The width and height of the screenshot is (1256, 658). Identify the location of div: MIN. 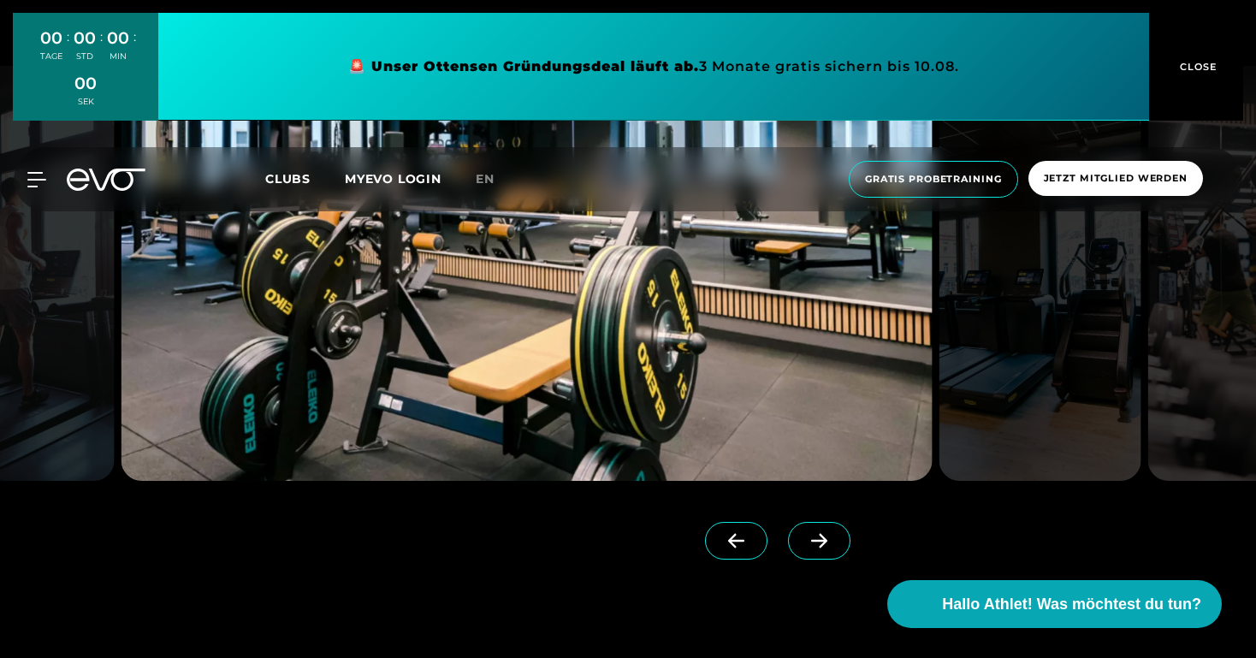
(118, 56).